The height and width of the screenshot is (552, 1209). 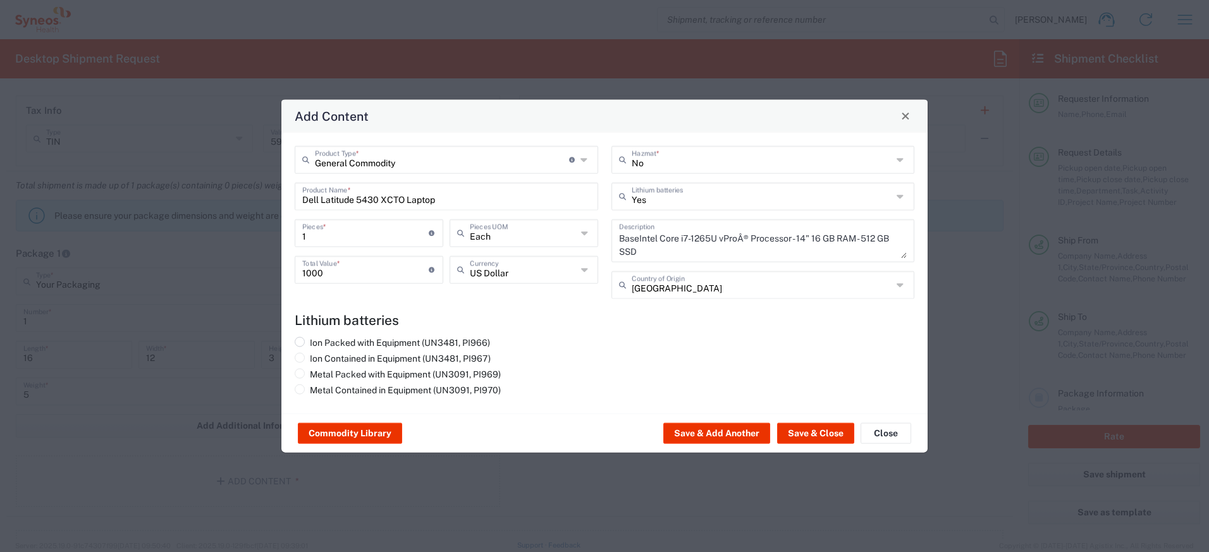 I want to click on button: Save & Close, so click(x=816, y=433).